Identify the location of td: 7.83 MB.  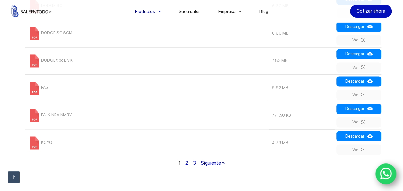
(302, 60).